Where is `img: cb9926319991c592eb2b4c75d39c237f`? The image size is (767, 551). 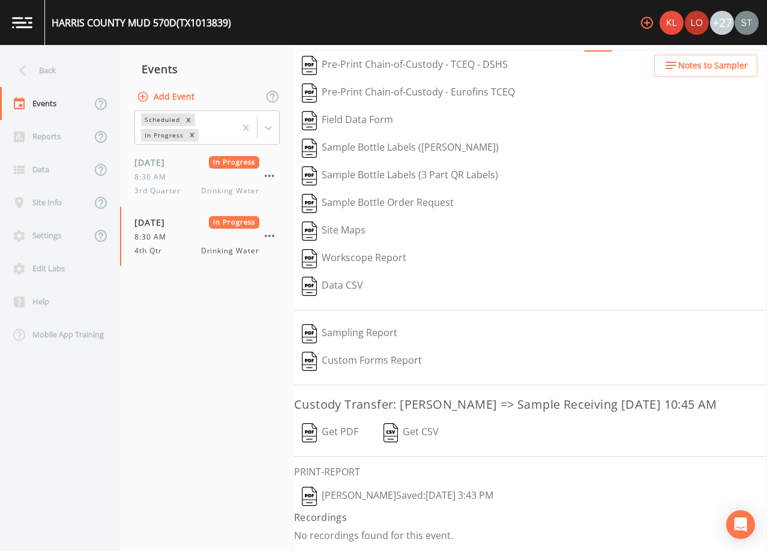 img: cb9926319991c592eb2b4c75d39c237f is located at coordinates (747, 23).